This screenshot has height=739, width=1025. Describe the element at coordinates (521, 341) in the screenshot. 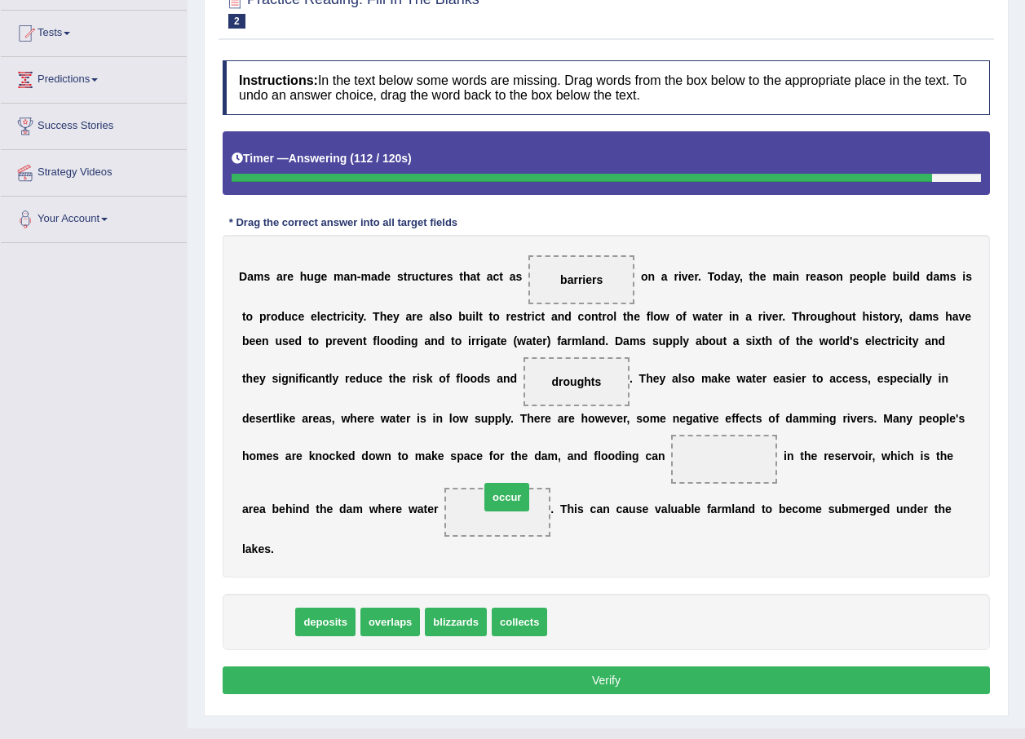

I see `b: w` at that location.